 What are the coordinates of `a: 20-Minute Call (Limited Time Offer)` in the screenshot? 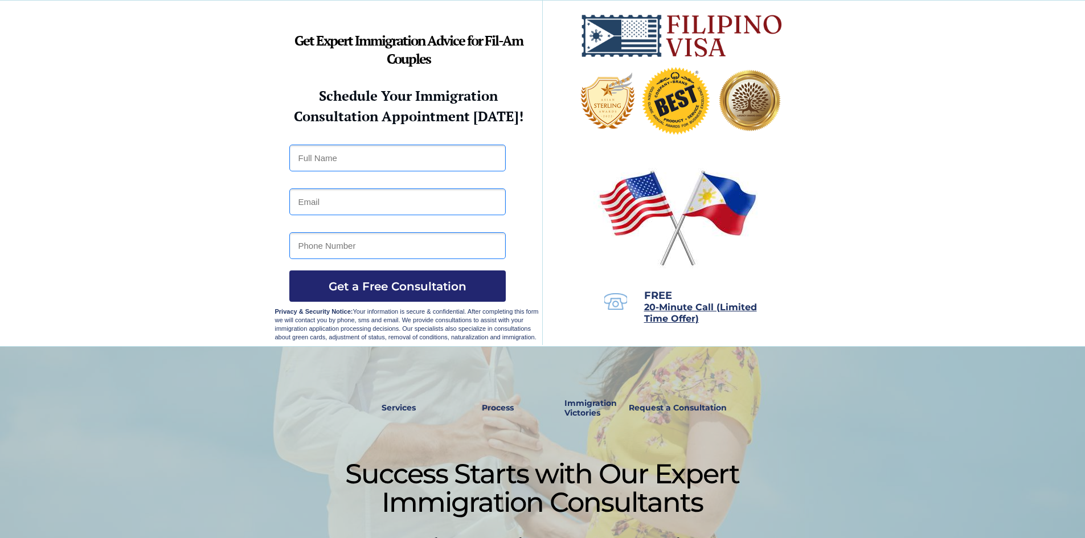 It's located at (701, 313).